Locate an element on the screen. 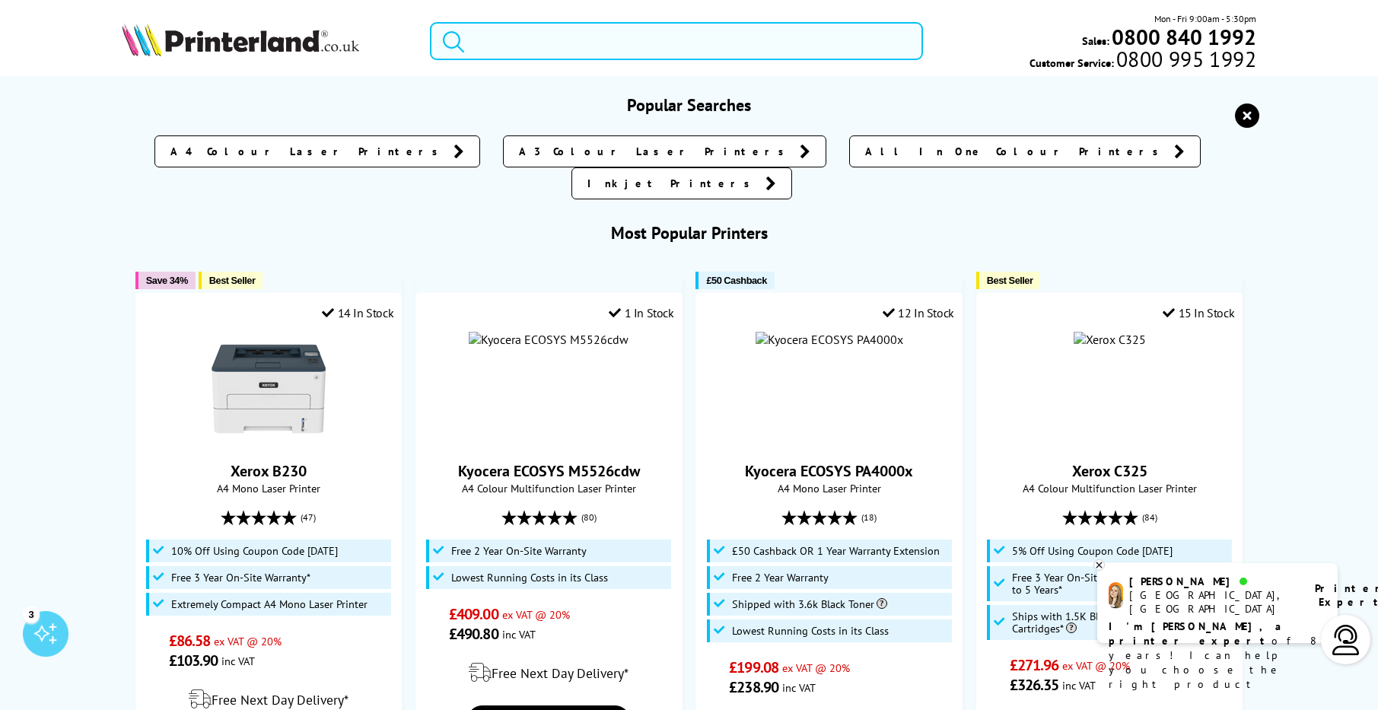 Image resolution: width=1378 pixels, height=710 pixels. img: Xerox C325 is located at coordinates (1110, 339).